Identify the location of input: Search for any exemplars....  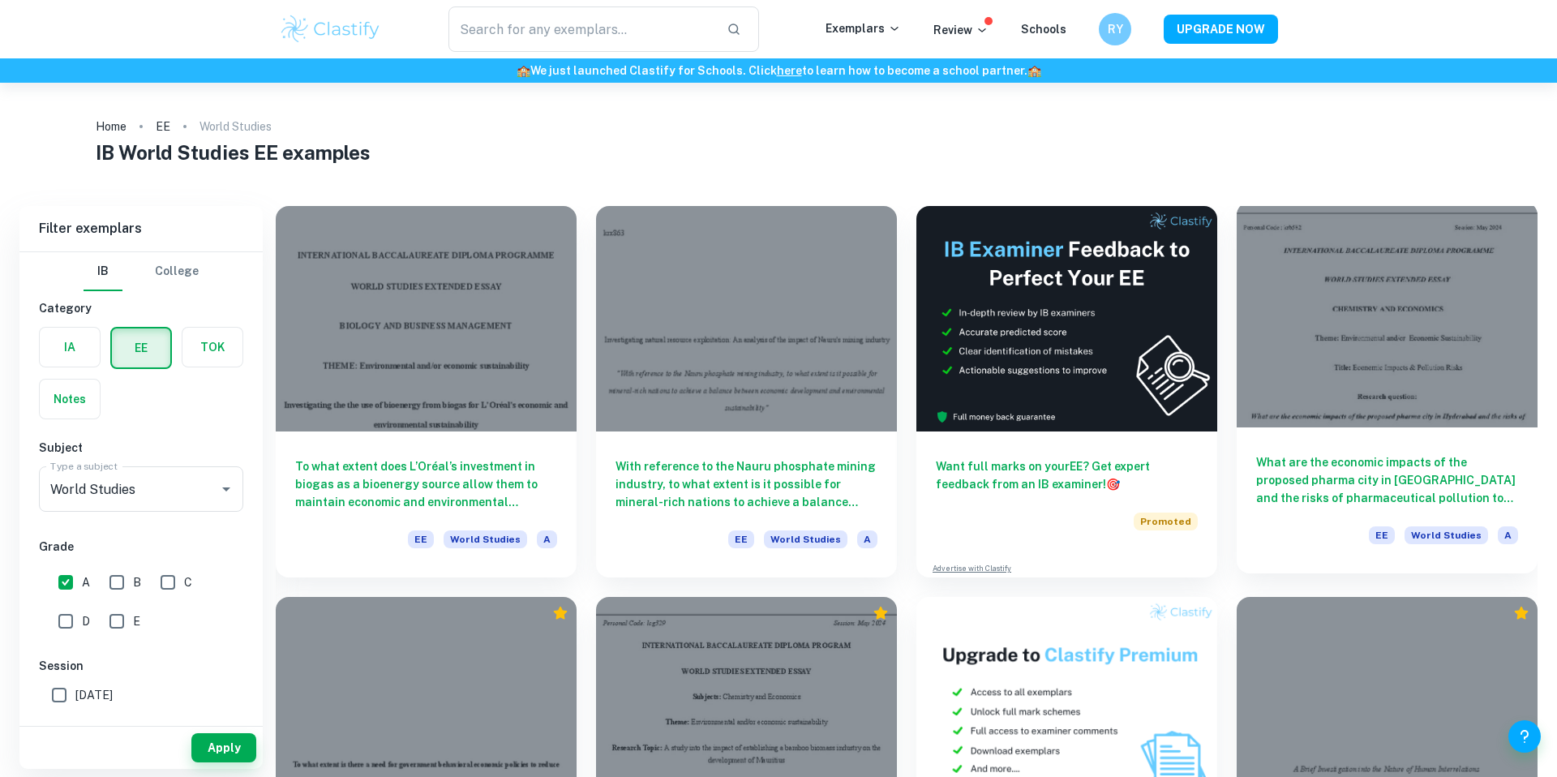
(581, 29).